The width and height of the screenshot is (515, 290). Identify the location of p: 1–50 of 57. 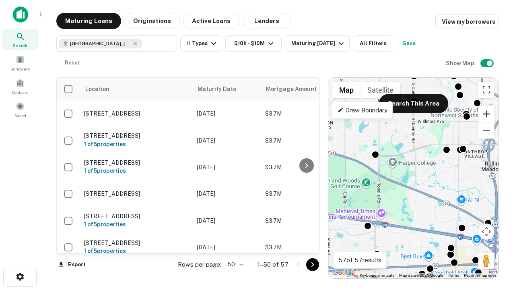
(273, 264).